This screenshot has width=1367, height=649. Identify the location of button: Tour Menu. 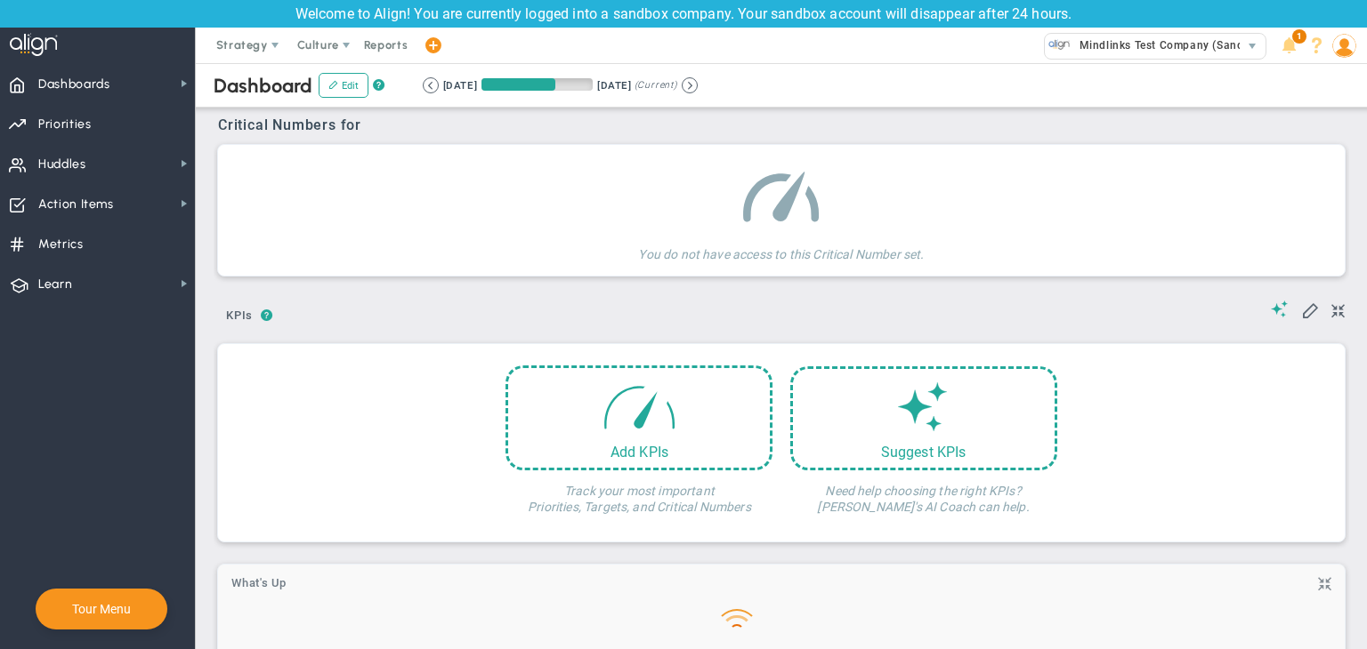
(101, 609).